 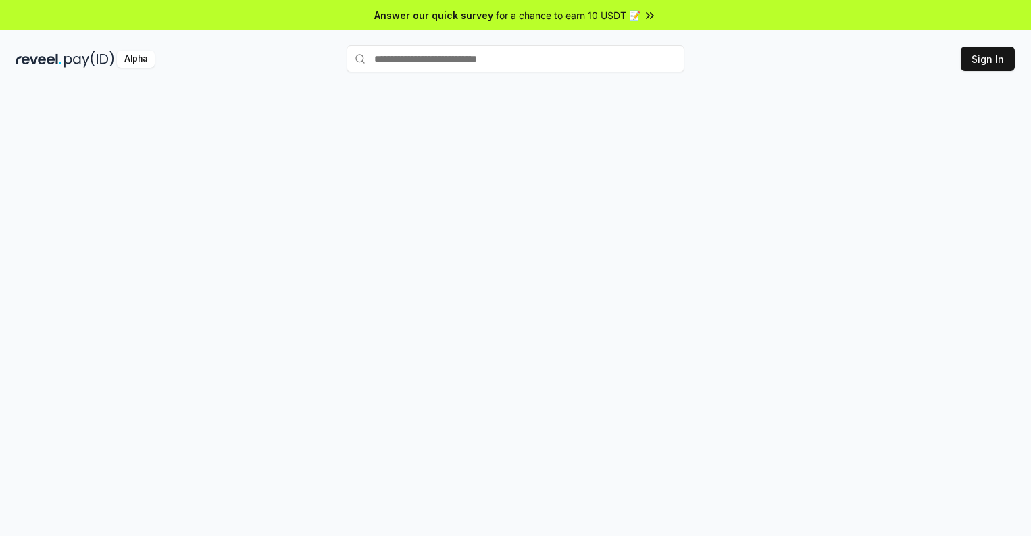 What do you see at coordinates (568, 15) in the screenshot?
I see `span: for a chance to earn 10 USDT 📝` at bounding box center [568, 15].